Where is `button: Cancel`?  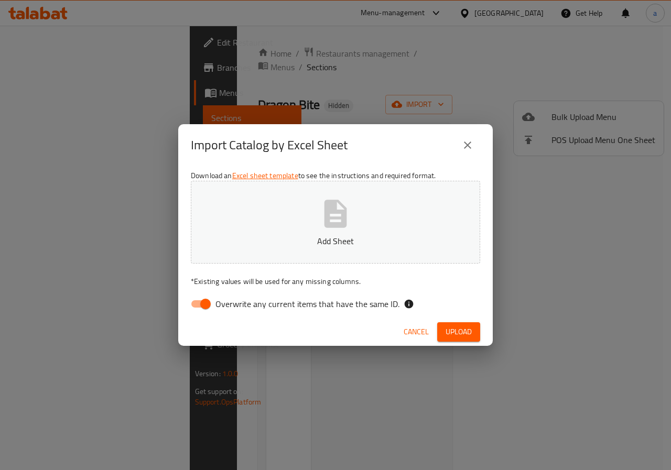 button: Cancel is located at coordinates (416, 332).